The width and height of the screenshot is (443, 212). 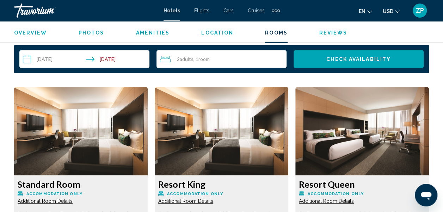 What do you see at coordinates (217, 33) in the screenshot?
I see `button: Location` at bounding box center [217, 33].